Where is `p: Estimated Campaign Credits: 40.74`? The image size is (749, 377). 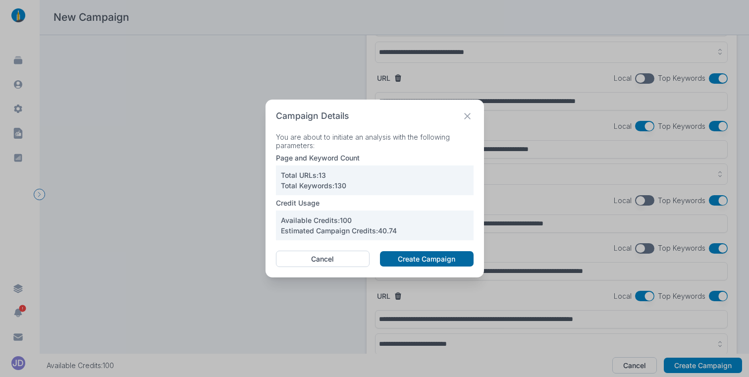 p: Estimated Campaign Credits: 40.74 is located at coordinates (375, 231).